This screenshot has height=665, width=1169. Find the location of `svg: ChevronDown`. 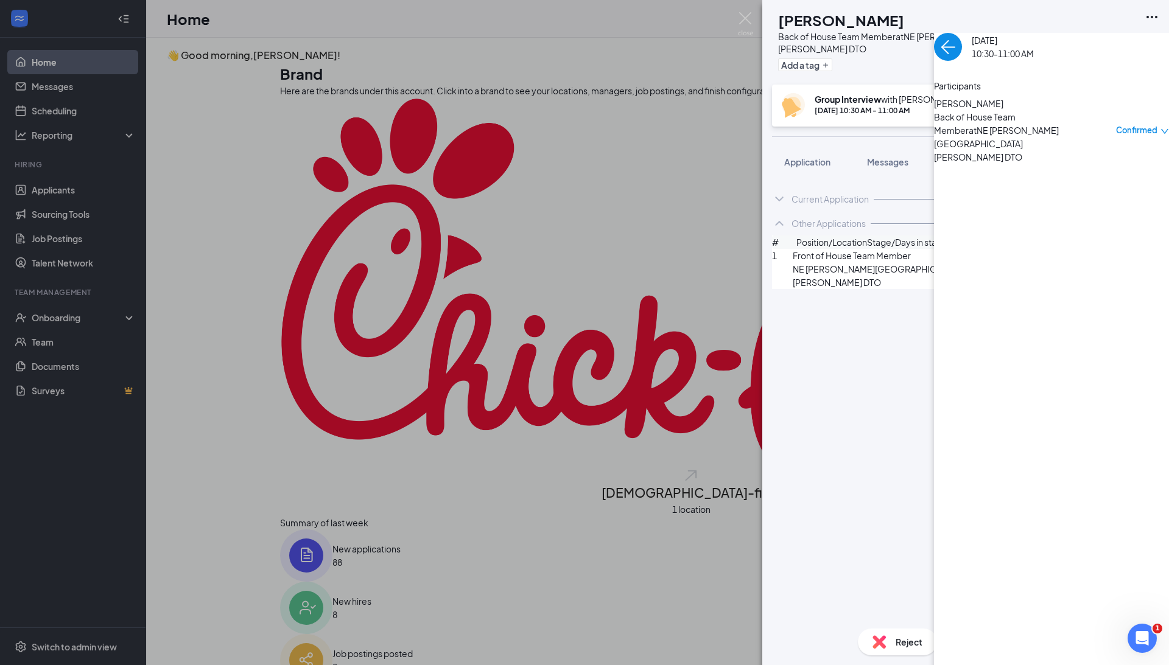

svg: ChevronDown is located at coordinates (779, 199).